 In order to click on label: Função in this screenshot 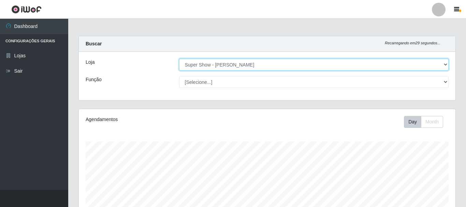, I will do `click(94, 80)`.